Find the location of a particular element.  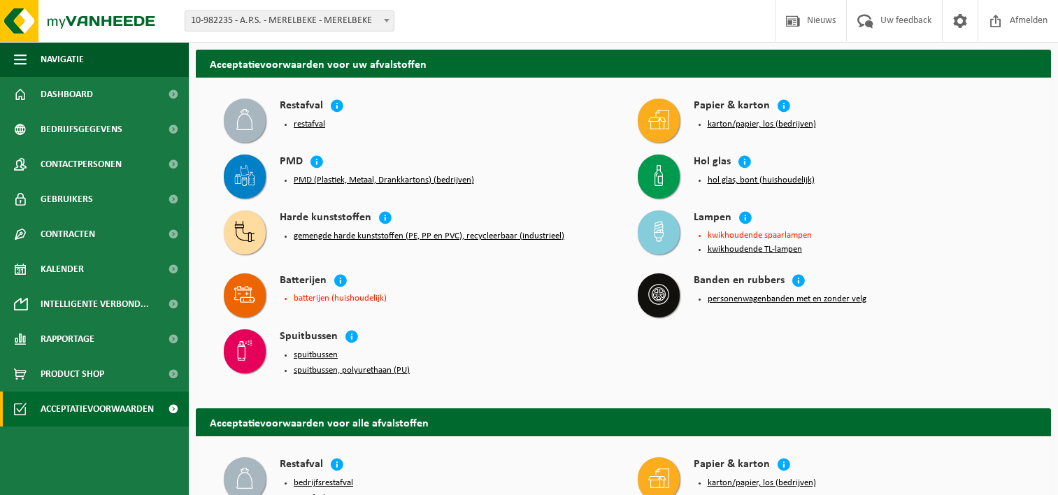

h2: Acceptatievoorwaarden voor uw afvalstoffen is located at coordinates (623, 63).